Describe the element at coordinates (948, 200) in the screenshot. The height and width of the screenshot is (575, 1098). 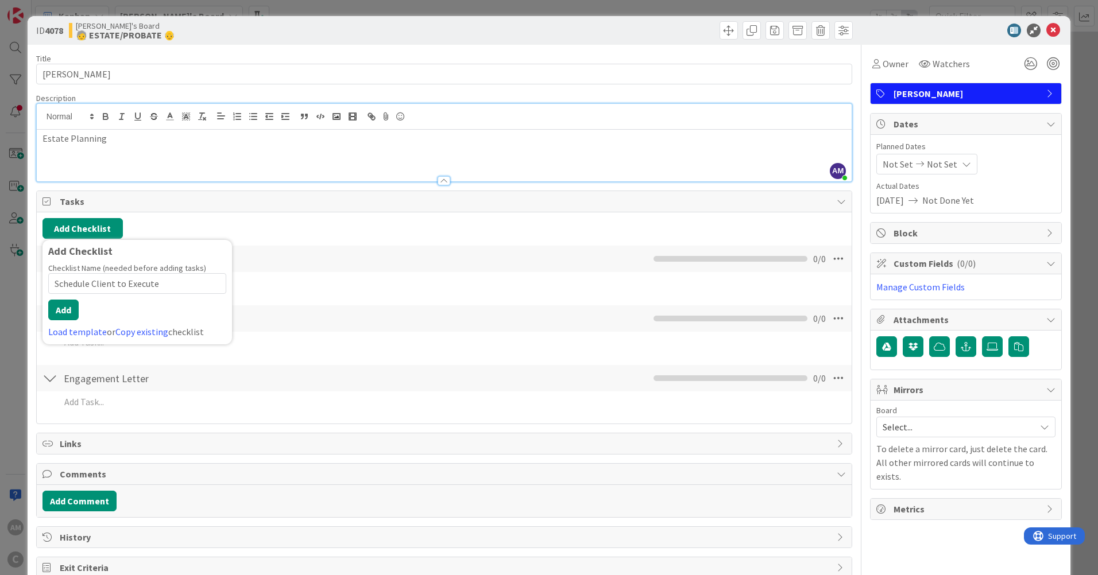
I see `span: Not Done Yet` at that location.